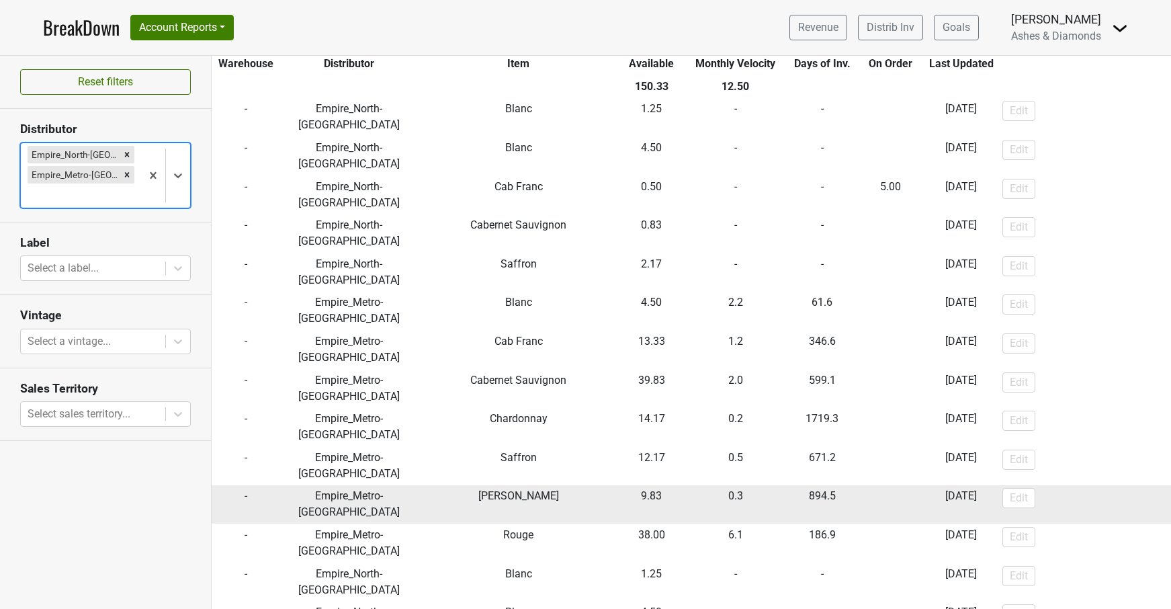  I want to click on th: Item: activate to sort column ascending, so click(519, 64).